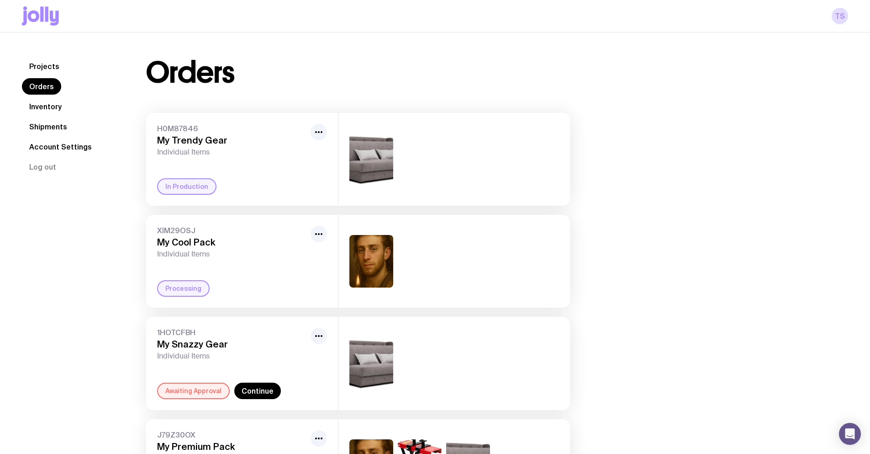 The width and height of the screenshot is (870, 454). Describe the element at coordinates (232, 140) in the screenshot. I see `h3: My Trendy Gear` at that location.